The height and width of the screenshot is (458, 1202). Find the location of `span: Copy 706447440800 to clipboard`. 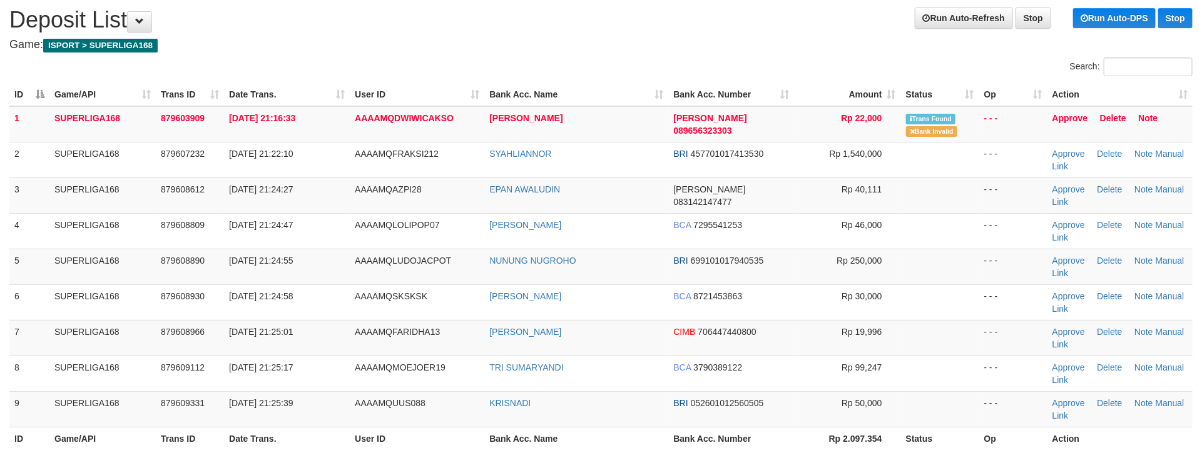

span: Copy 706447440800 to clipboard is located at coordinates (726, 332).